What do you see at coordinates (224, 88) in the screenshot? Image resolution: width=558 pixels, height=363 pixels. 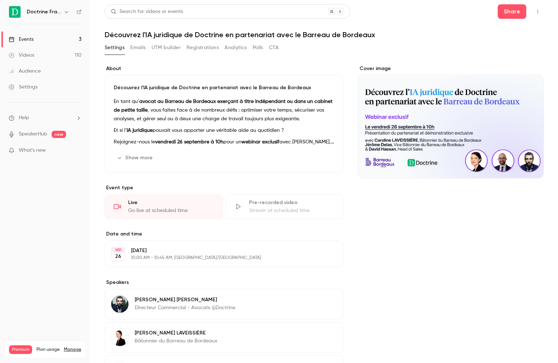 I see `p: Découvrez l'IA juridique de Doctrine en partenariat avec le Barreau de Bordeaux` at bounding box center [224, 88].